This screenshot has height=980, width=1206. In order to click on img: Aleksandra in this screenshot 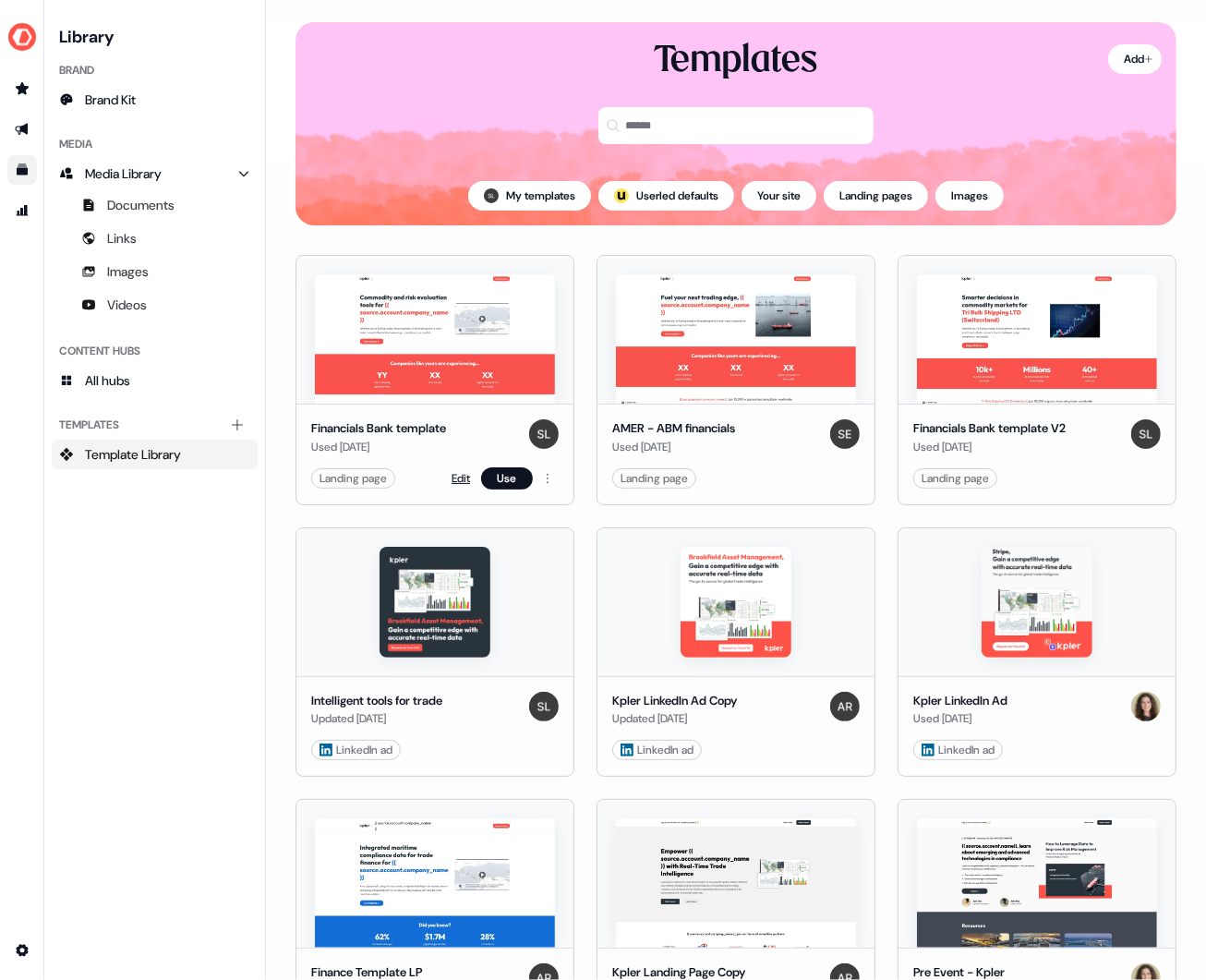, I will do `click(845, 706)`.